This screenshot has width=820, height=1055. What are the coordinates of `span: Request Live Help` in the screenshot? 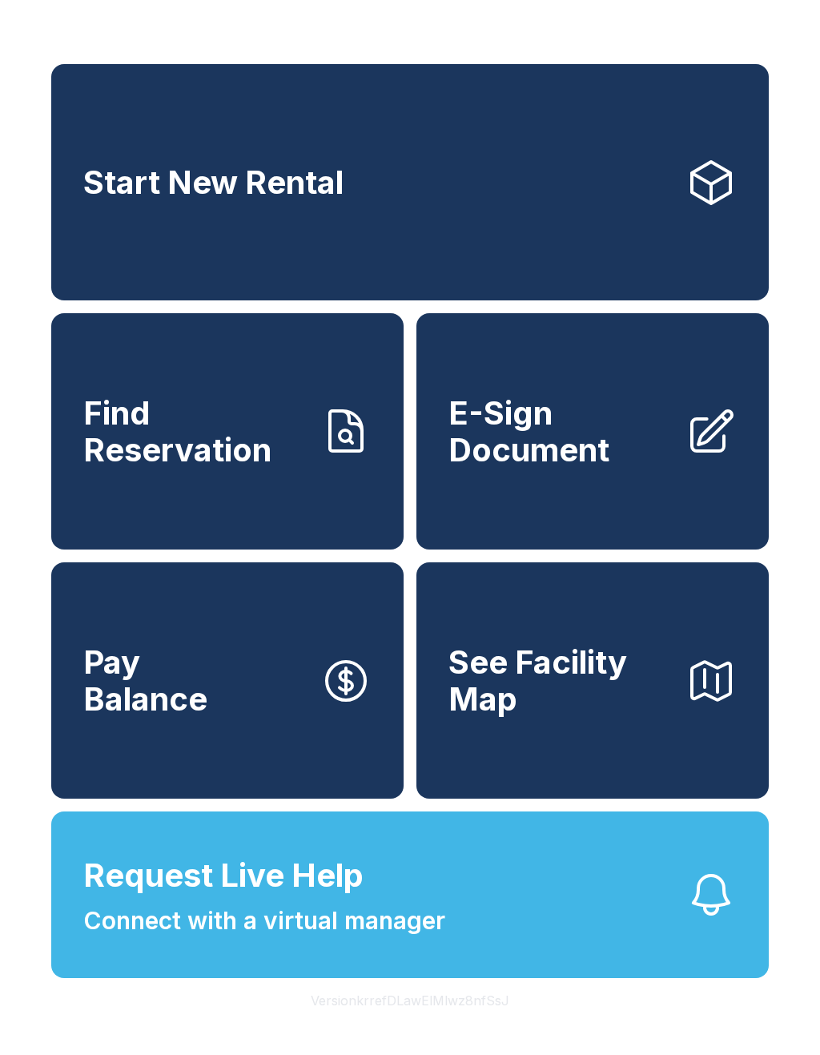 It's located at (224, 876).